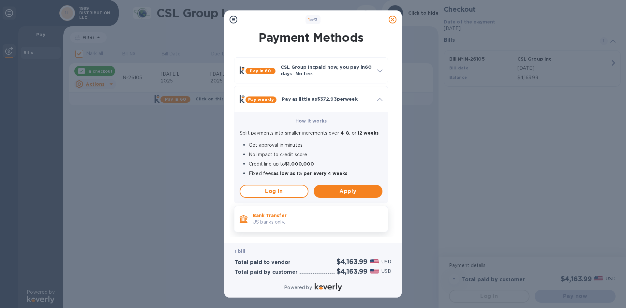 Image resolution: width=626 pixels, height=308 pixels. What do you see at coordinates (327, 99) in the screenshot?
I see `p: Pay as little as $372.93 per week` at bounding box center [327, 99].